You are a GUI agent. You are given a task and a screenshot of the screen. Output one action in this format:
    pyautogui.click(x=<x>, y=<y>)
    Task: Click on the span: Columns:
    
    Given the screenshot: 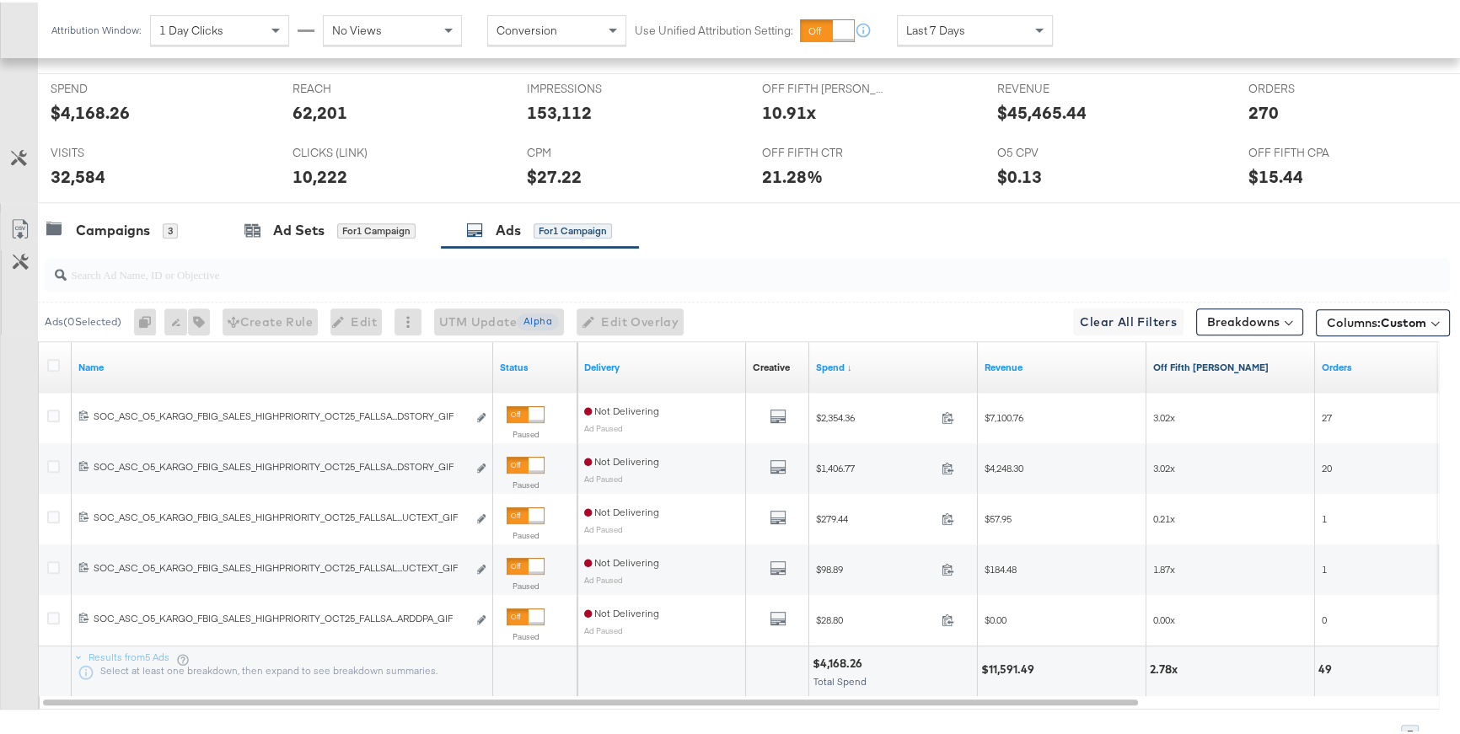 What is the action you would take?
    pyautogui.click(x=1376, y=320)
    